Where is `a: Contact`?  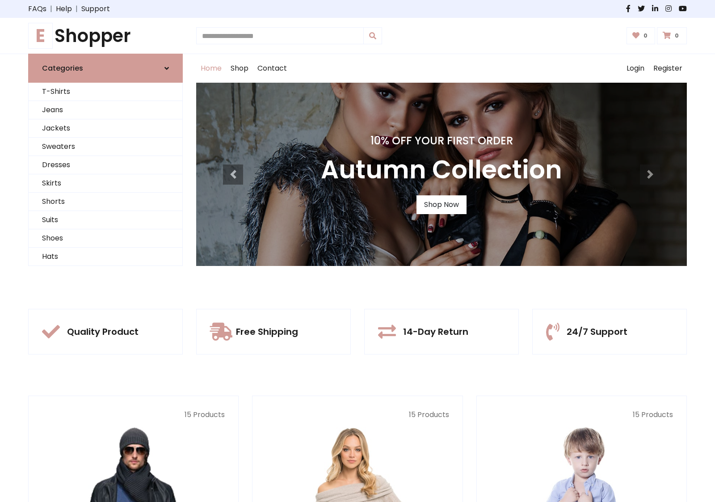
a: Contact is located at coordinates (272, 68).